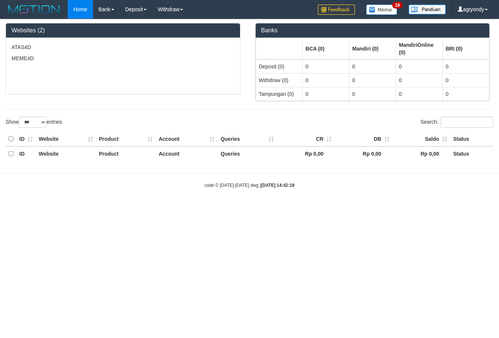  Describe the element at coordinates (123, 47) in the screenshot. I see `p: ATAS4D` at that location.